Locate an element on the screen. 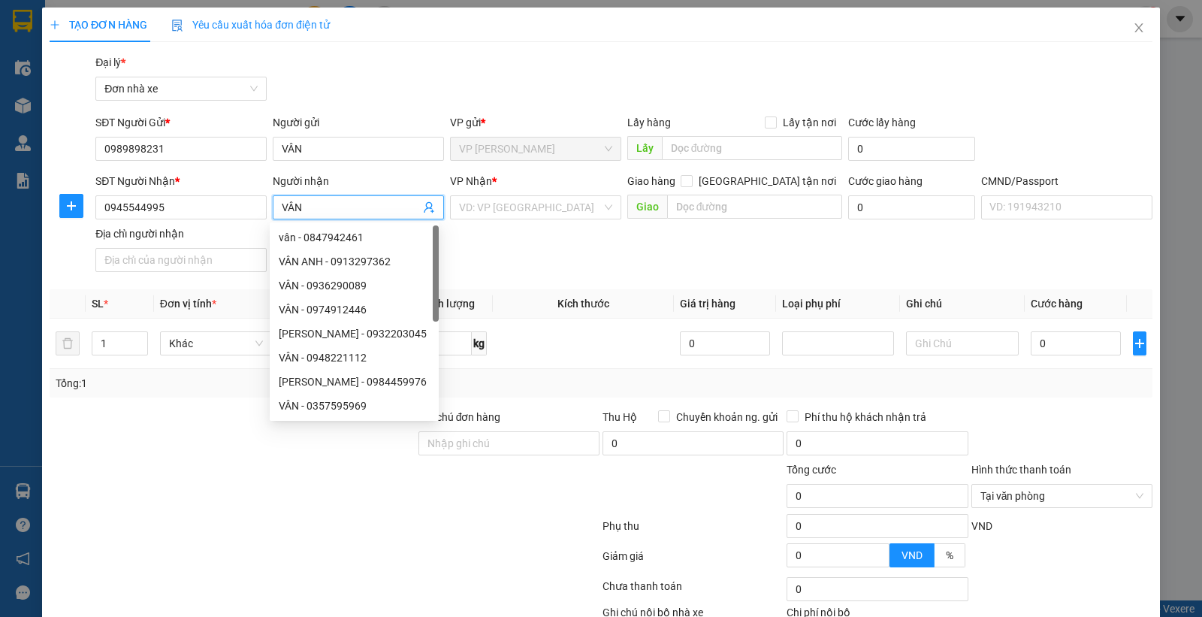  div: VP gửi is located at coordinates (536, 122).